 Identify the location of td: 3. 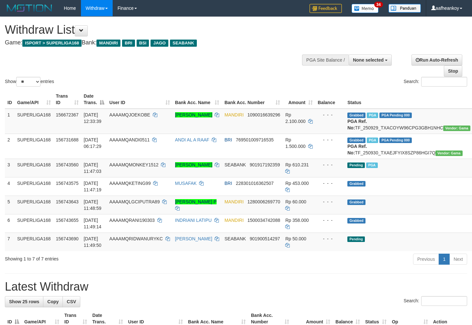
(10, 167).